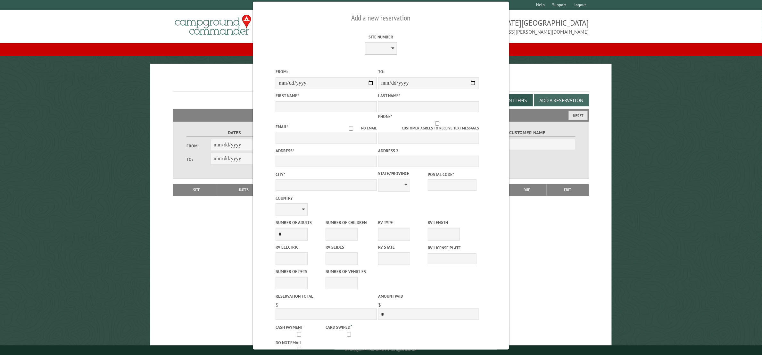 The image size is (762, 355). What do you see at coordinates (326, 174) in the screenshot?
I see `label: City` at bounding box center [326, 174].